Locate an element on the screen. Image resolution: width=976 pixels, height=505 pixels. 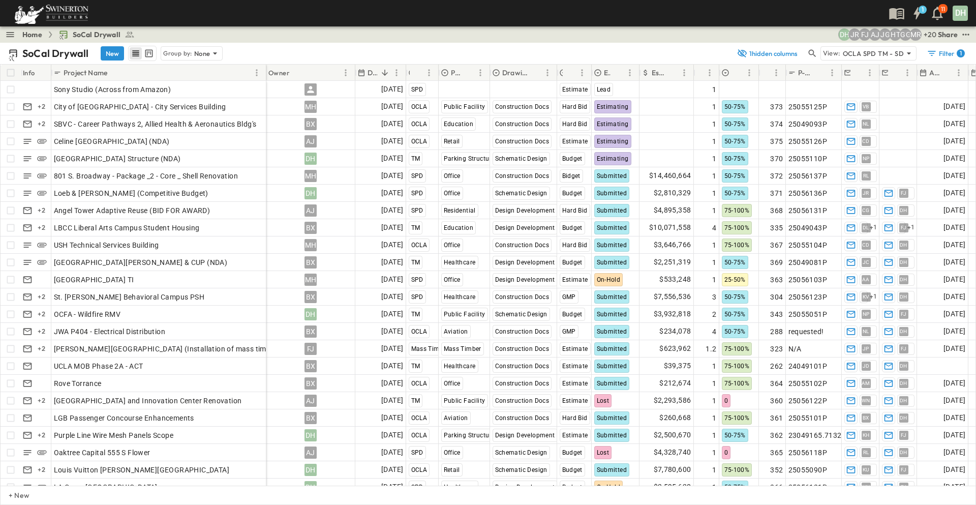
div: Gerrad Gerber (gerrad.gerber@swinerton.com) is located at coordinates (906, 35).